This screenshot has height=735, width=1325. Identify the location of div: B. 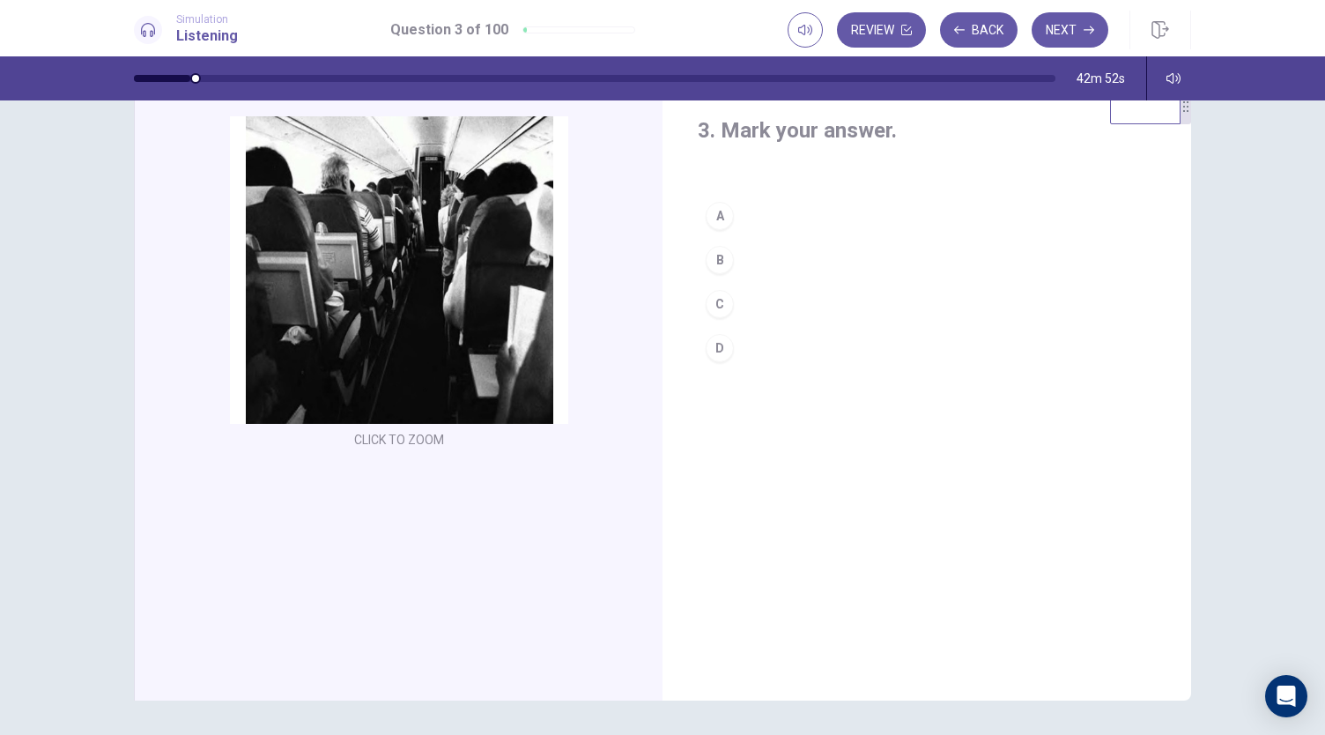
(720, 260).